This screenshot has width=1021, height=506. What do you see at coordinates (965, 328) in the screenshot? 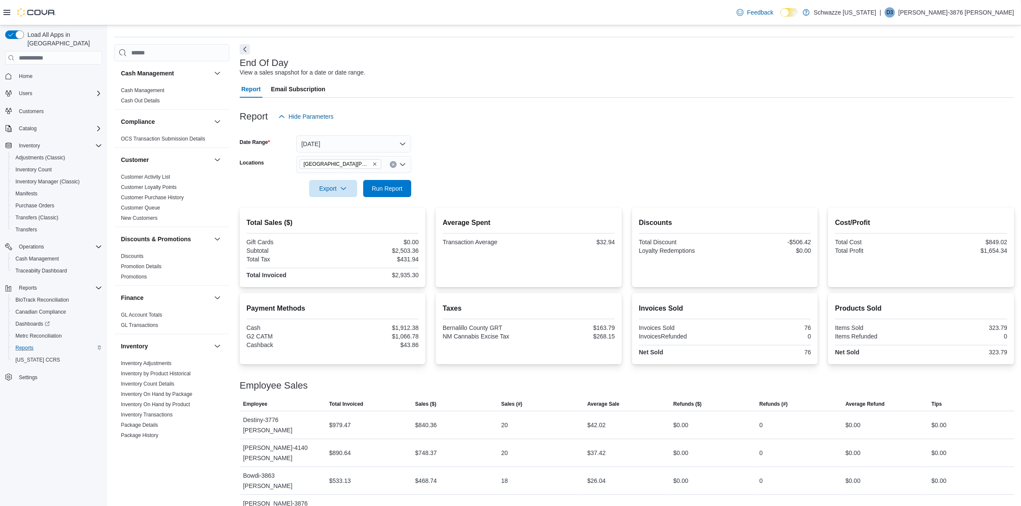
I see `div: 323.79` at bounding box center [965, 328].